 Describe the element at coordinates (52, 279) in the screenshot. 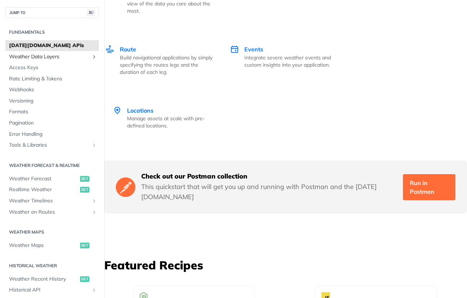

I see `a: Weather Recent Historyget` at that location.